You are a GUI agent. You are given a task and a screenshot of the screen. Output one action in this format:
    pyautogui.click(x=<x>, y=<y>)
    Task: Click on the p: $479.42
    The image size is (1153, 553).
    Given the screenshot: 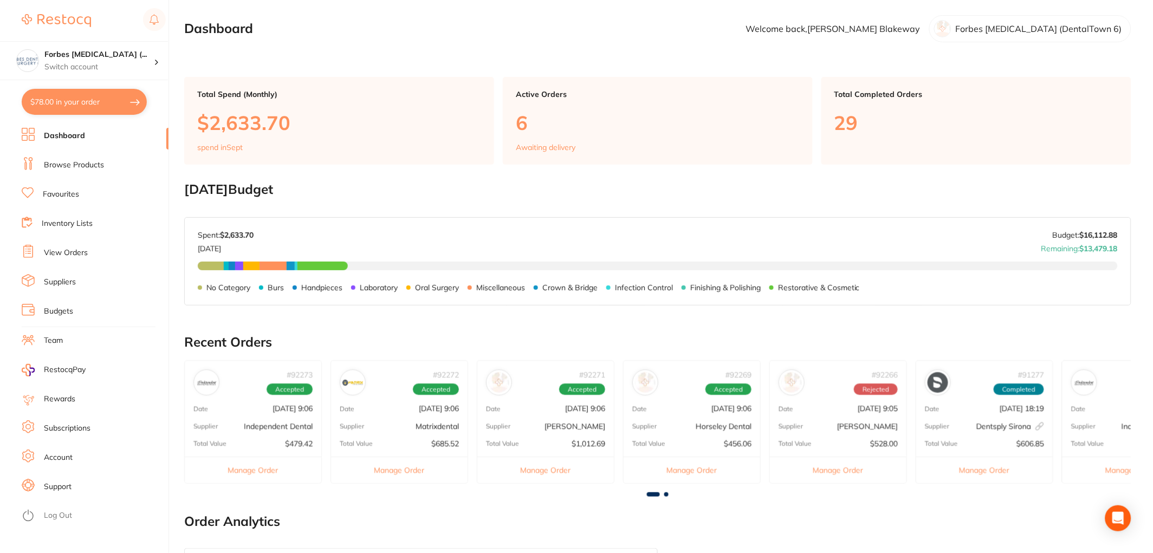 What is the action you would take?
    pyautogui.click(x=299, y=444)
    